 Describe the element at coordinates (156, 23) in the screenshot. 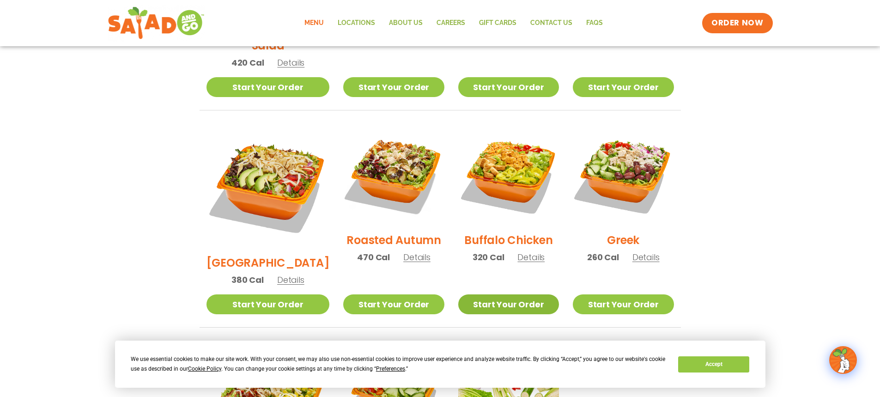

I see `img: new-SAG-logo-768×292` at that location.